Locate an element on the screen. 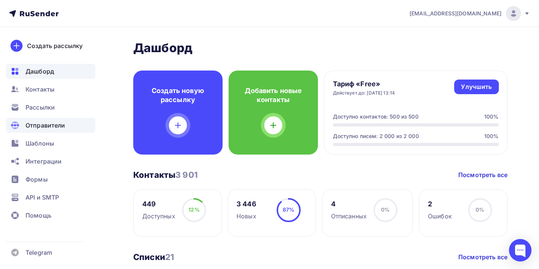 The width and height of the screenshot is (539, 269). div: Доступных is located at coordinates (159, 216).